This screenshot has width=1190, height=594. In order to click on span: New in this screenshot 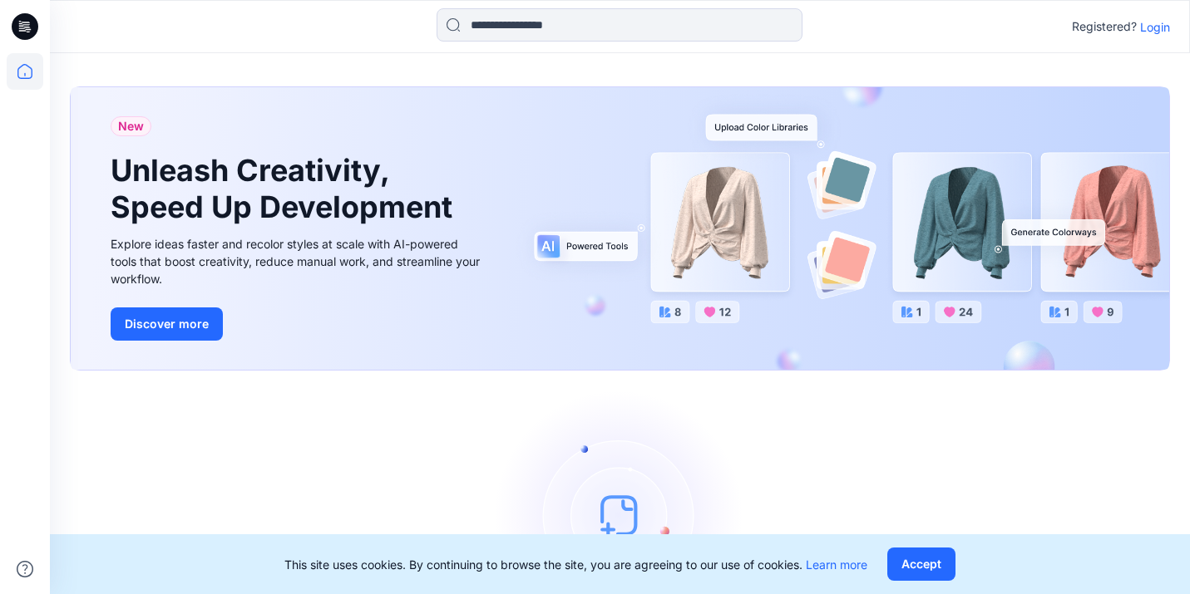, I will do `click(131, 126)`.